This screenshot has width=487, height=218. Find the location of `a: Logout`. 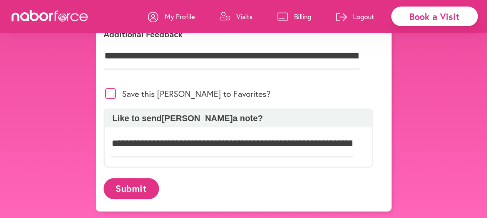

a: Logout is located at coordinates (355, 17).